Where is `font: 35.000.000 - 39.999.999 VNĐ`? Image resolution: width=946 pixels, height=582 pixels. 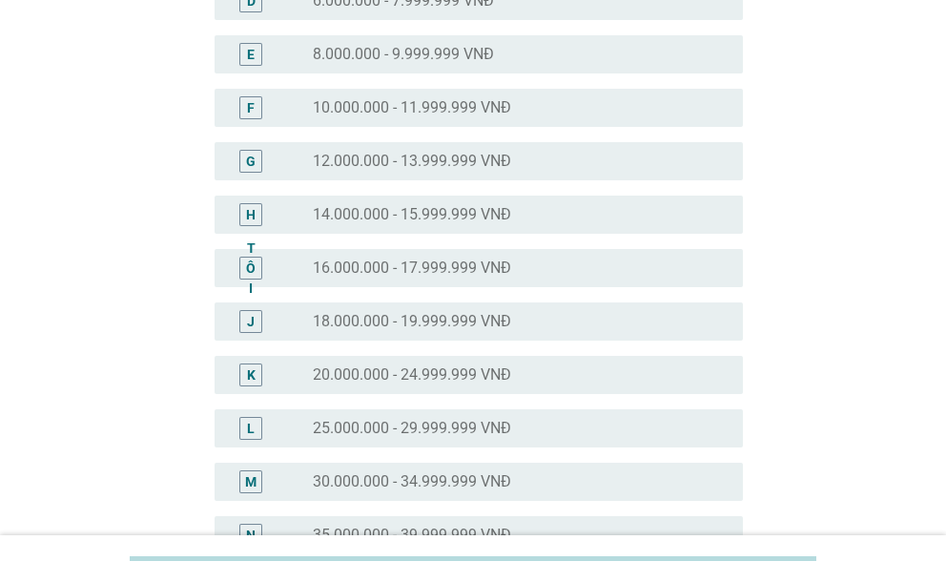
font: 35.000.000 - 39.999.999 VNĐ is located at coordinates (412, 534).